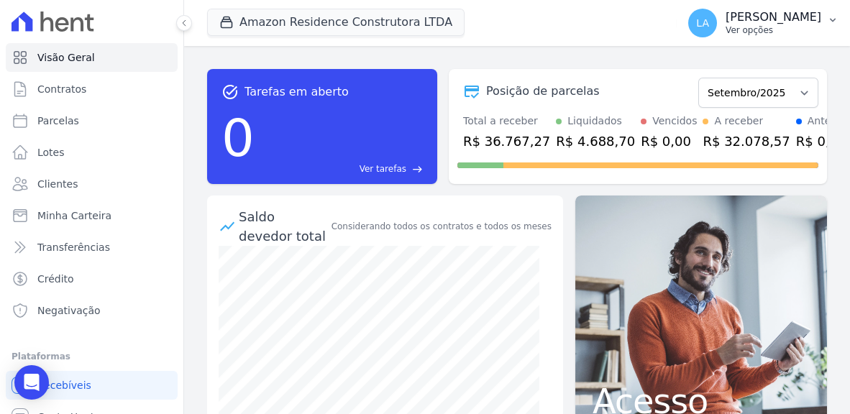 The image size is (850, 414). What do you see at coordinates (675, 121) in the screenshot?
I see `div: Vencidos` at bounding box center [675, 121].